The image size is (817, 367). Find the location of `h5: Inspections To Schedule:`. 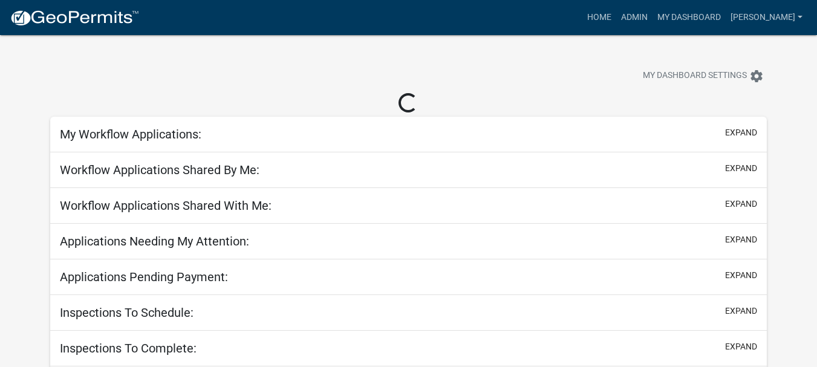

h5: Inspections To Schedule: is located at coordinates (126, 313).